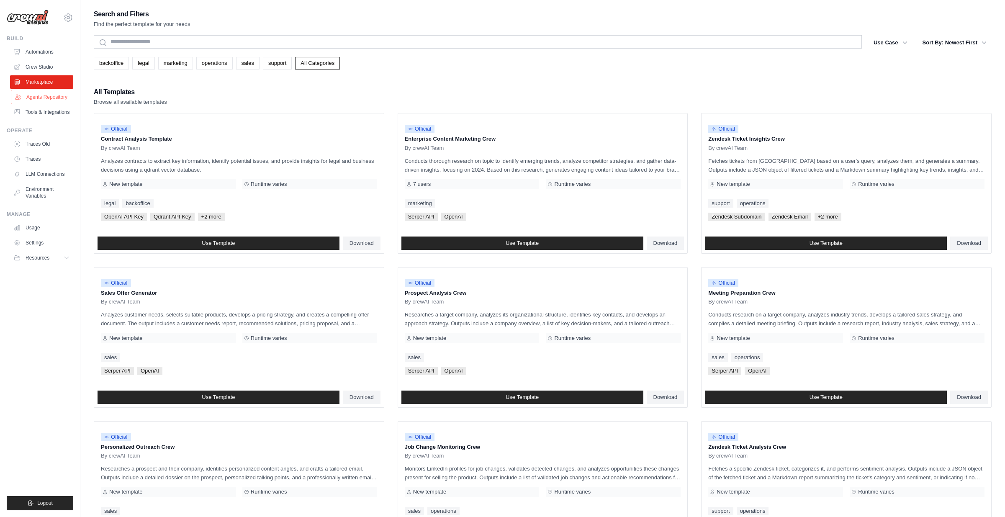 The image size is (1005, 517). Describe the element at coordinates (543, 139) in the screenshot. I see `p: Enterprise Content Marketing Crew` at that location.